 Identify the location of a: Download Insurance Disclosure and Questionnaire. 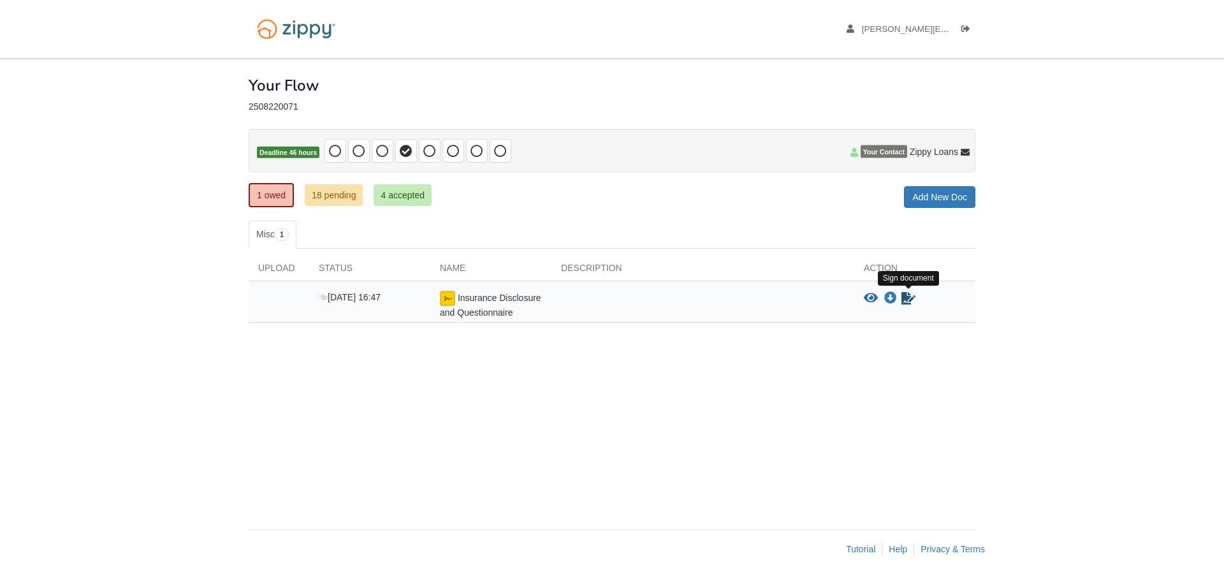
(891, 298).